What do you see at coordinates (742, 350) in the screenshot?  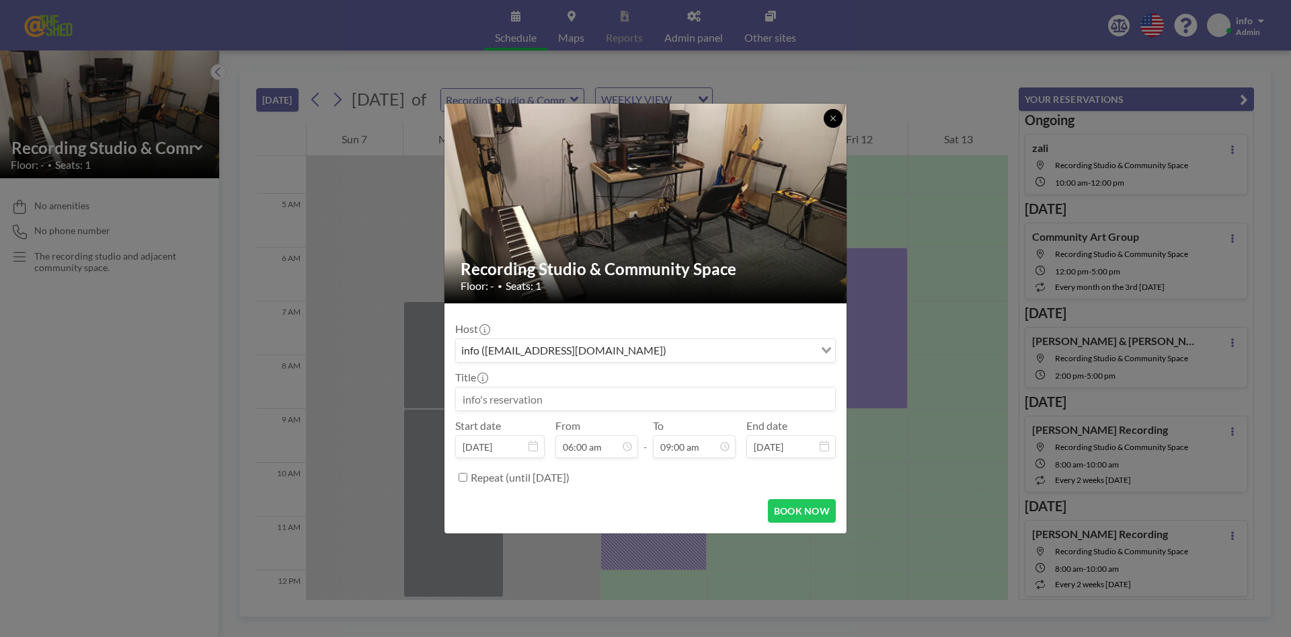 I see `input: Search for option` at bounding box center [742, 350].